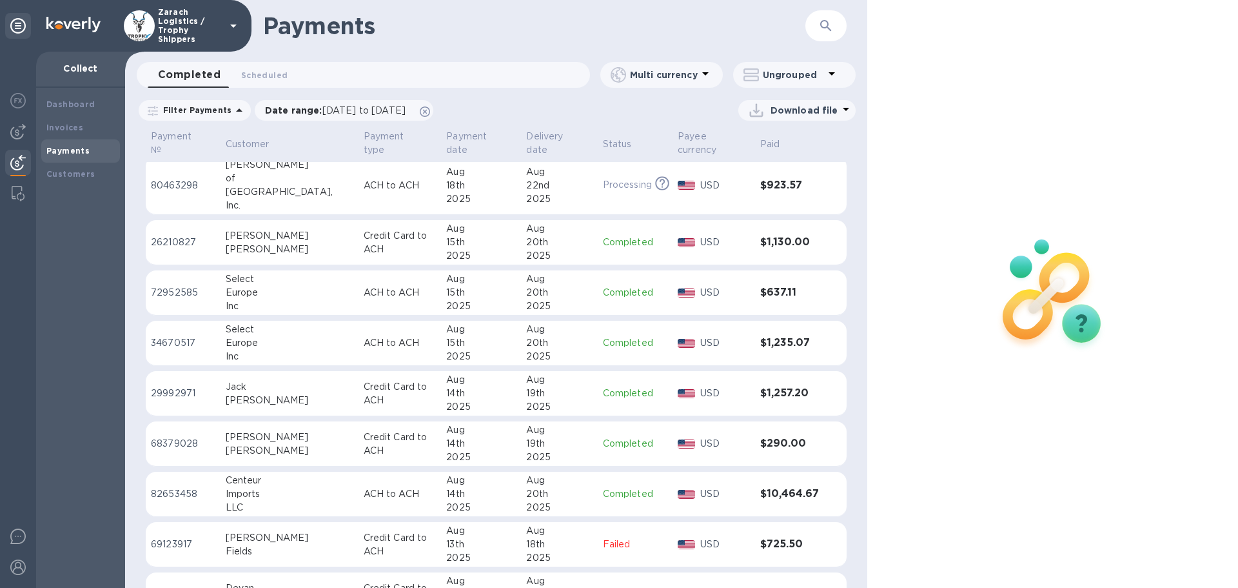 This screenshot has width=1238, height=588. What do you see at coordinates (635, 544) in the screenshot?
I see `p: Failed` at bounding box center [635, 544].